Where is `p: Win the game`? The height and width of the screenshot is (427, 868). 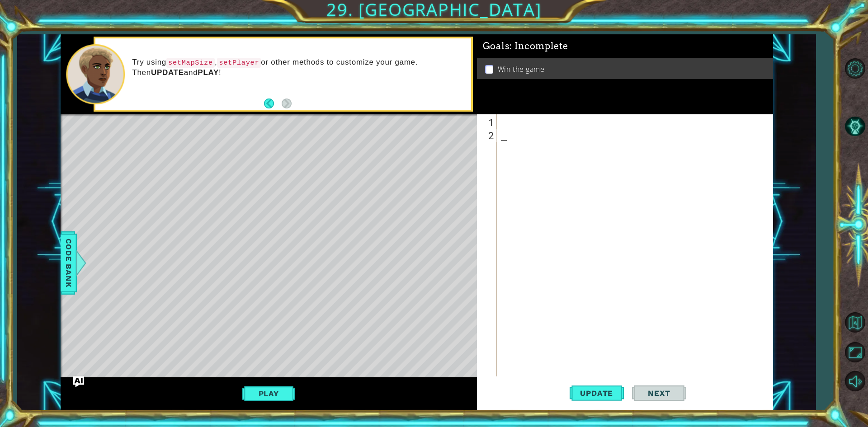
p: Win the game is located at coordinates (521, 69).